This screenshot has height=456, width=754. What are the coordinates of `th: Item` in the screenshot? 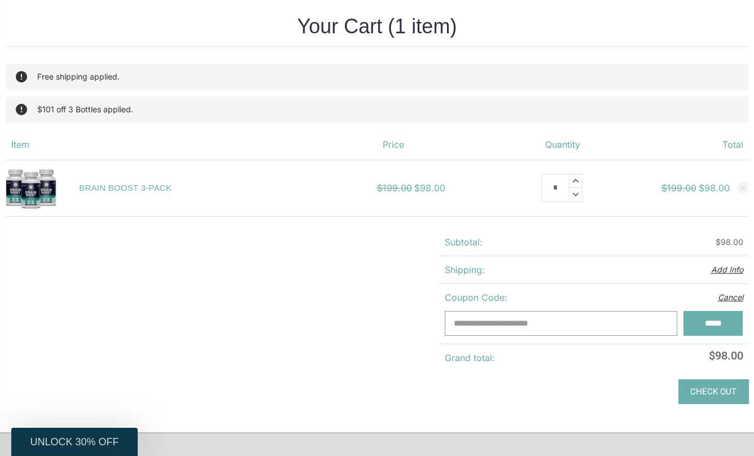 It's located at (191, 144).